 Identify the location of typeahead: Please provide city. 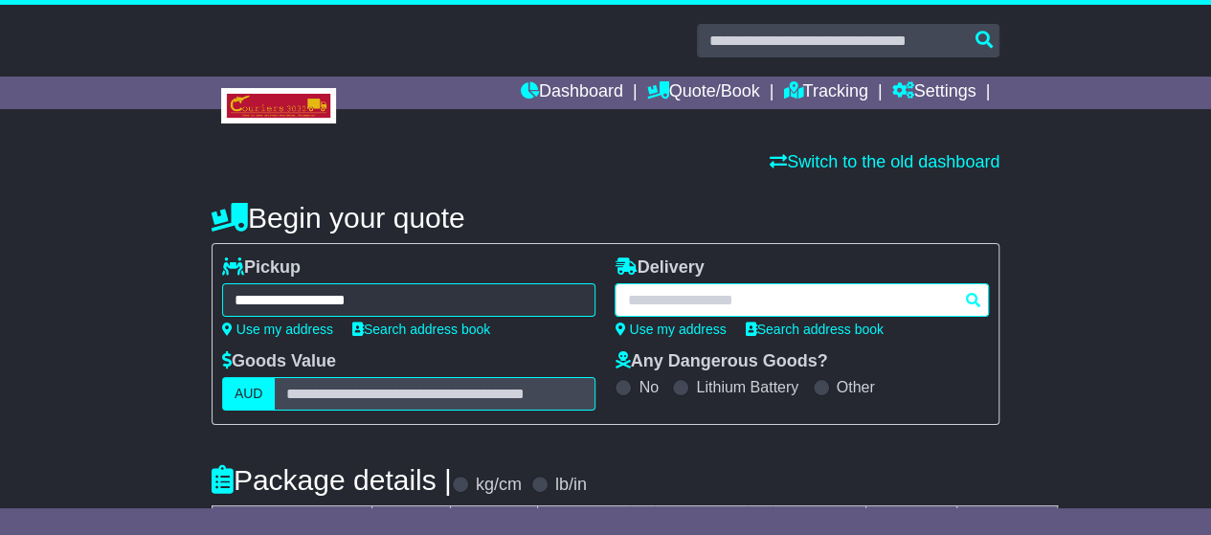
(801, 300).